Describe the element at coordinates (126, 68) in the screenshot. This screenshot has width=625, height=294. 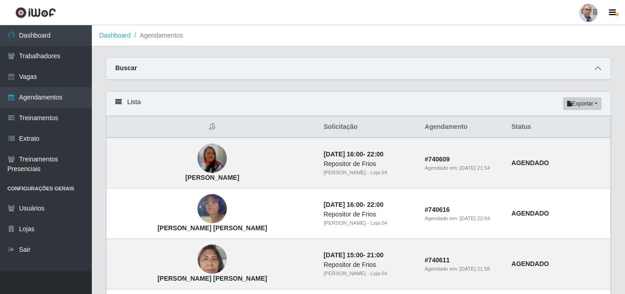
I see `strong: Buscar` at that location.